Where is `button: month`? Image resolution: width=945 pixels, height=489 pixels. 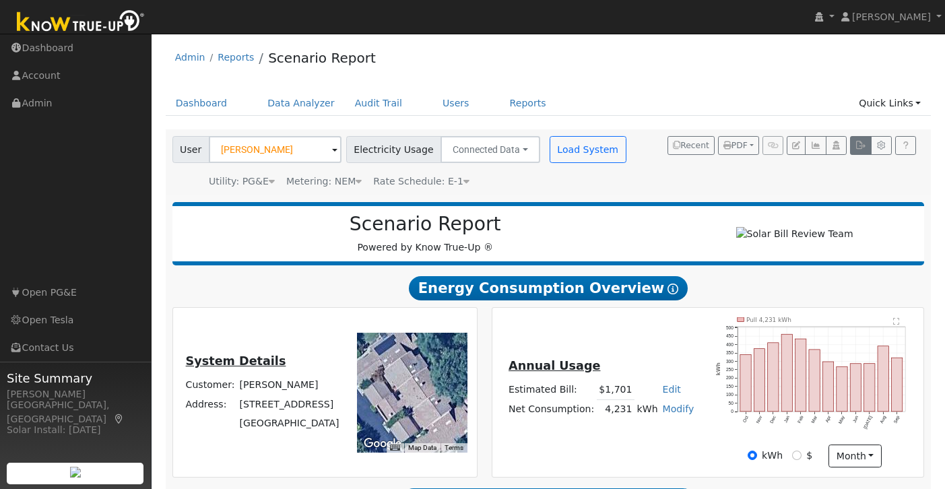
button: month is located at coordinates (855, 456).